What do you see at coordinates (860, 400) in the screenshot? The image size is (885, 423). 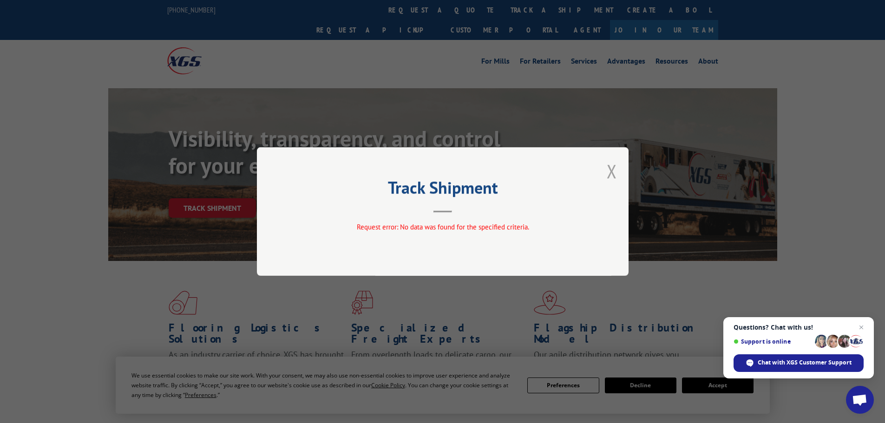 I see `div: Open chat` at bounding box center [860, 400].